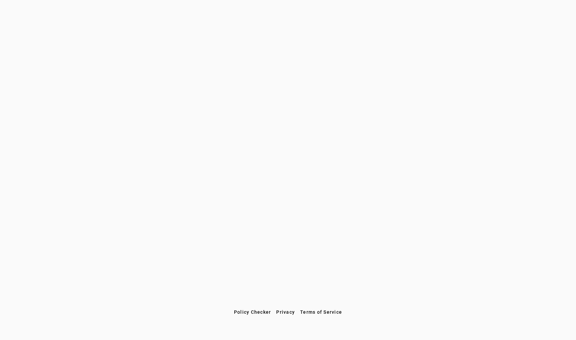 The width and height of the screenshot is (576, 340). I want to click on button: Policy Checker, so click(253, 312).